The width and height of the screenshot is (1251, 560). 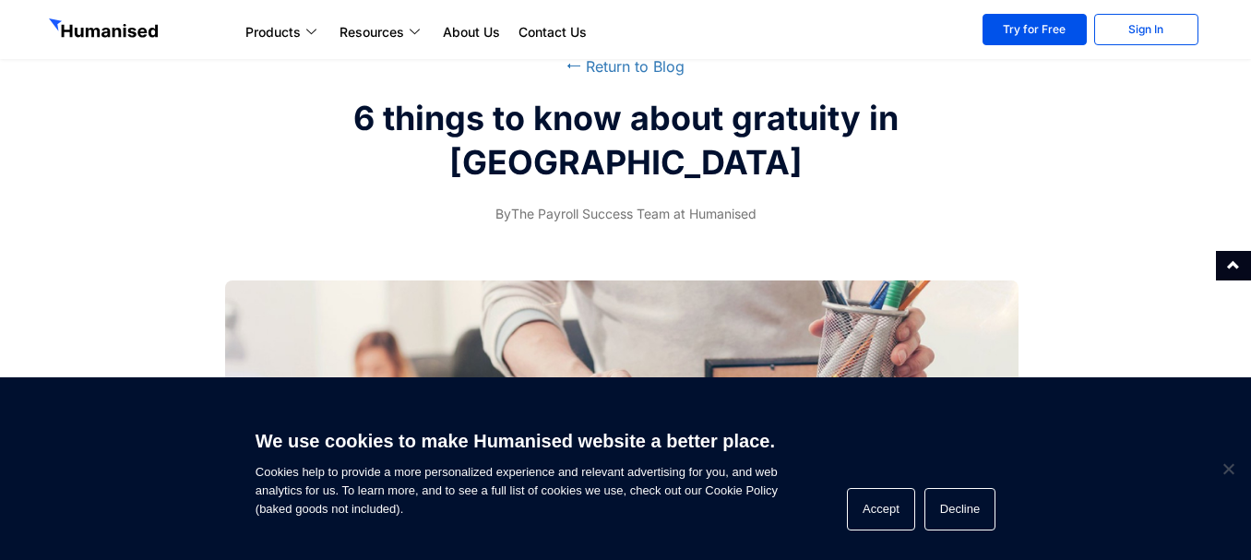 I want to click on a: Contact Us, so click(x=553, y=32).